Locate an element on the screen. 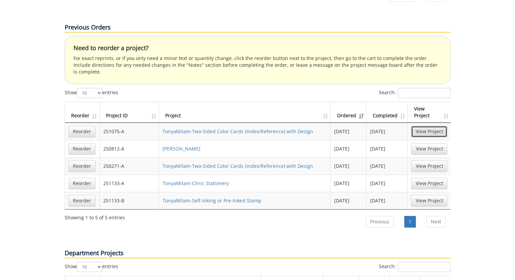 The width and height of the screenshot is (515, 280). div: Showing 1 to 5 of 5 entries is located at coordinates (95, 216).